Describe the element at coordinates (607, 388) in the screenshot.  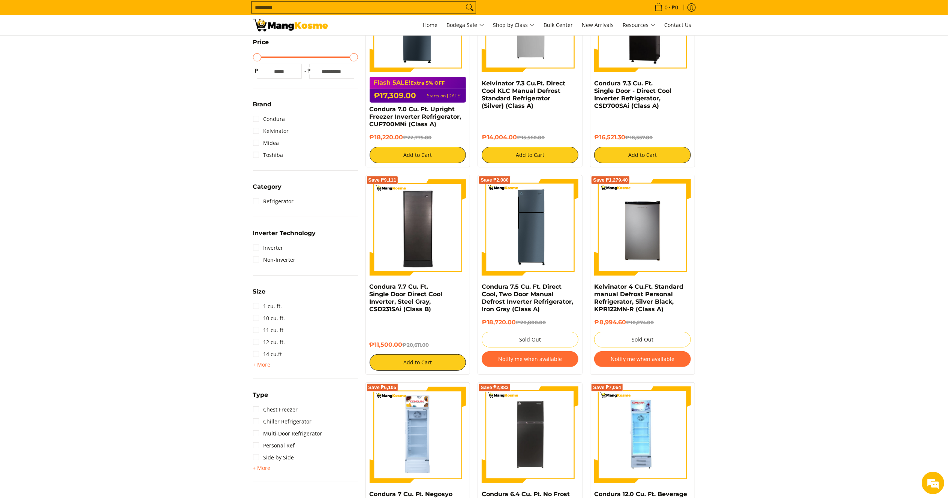
I see `span: Save ₱7,064` at that location.